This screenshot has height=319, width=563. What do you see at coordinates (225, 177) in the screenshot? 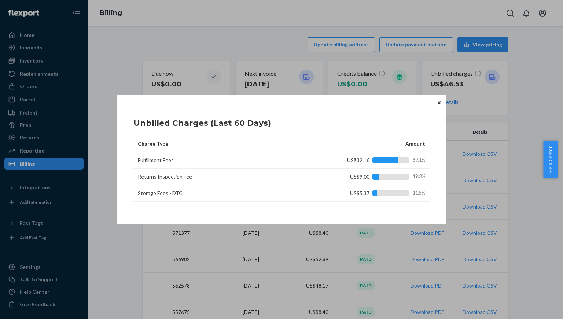
I see `td: Returns Inspection Fee` at bounding box center [225, 177].